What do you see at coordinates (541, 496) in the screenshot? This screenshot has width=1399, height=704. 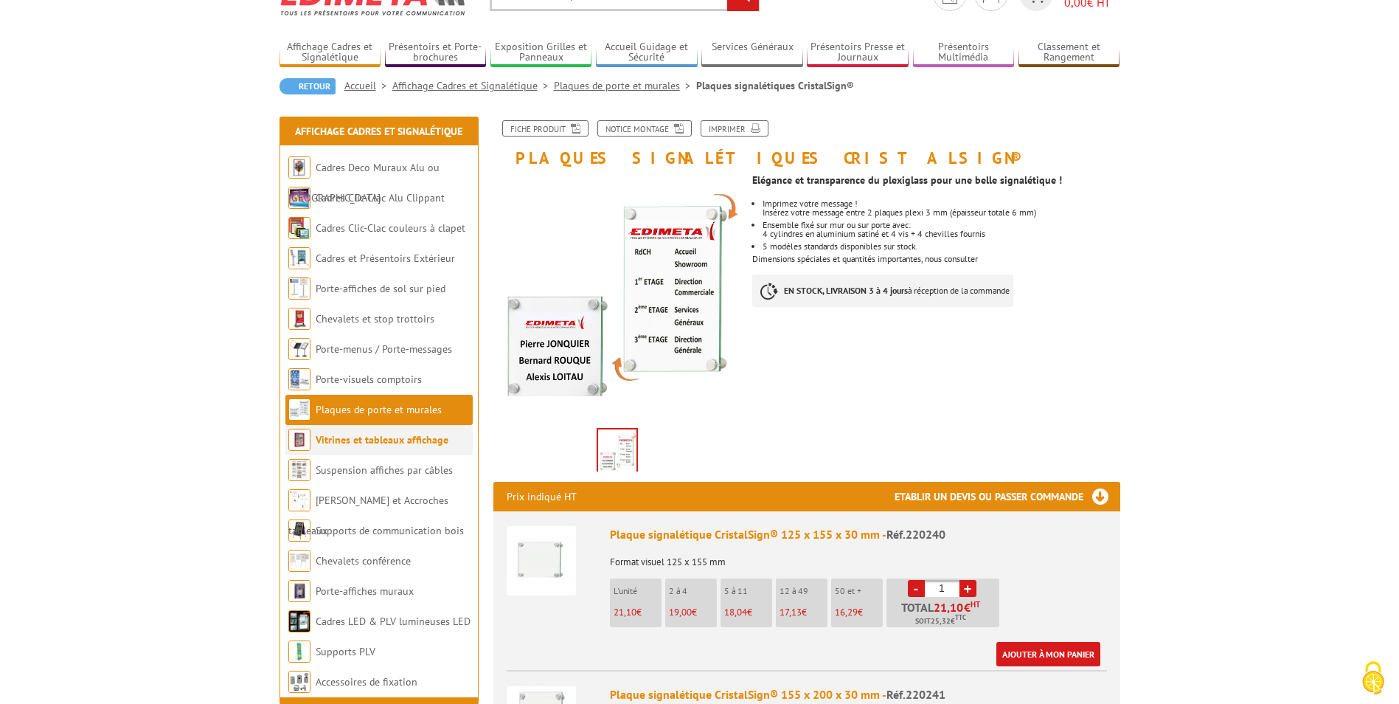 I see `p: Prix indiqué HT` at bounding box center [541, 496].